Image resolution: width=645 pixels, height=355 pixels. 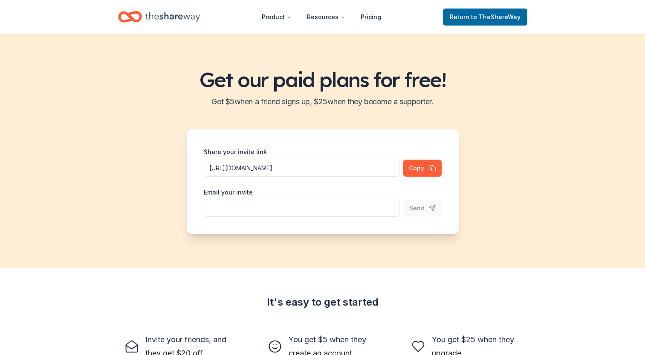 I want to click on h2: Get $ 5 when a friend signs up, $ 25 when they become a supporter., so click(x=322, y=102).